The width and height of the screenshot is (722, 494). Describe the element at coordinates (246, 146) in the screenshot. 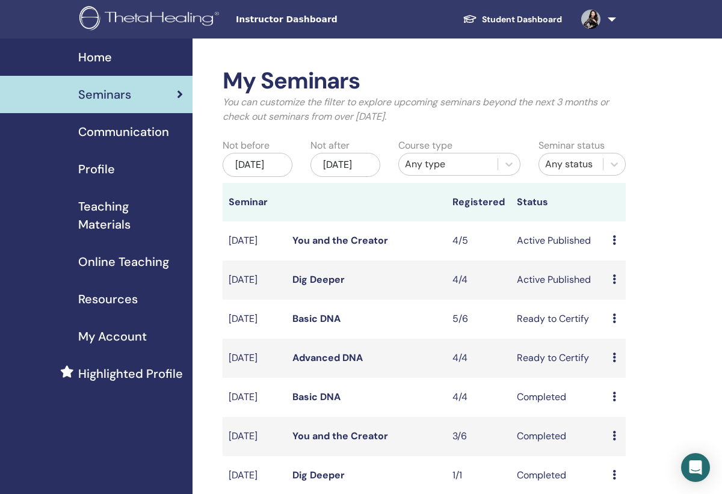

I see `label: Not before` at that location.